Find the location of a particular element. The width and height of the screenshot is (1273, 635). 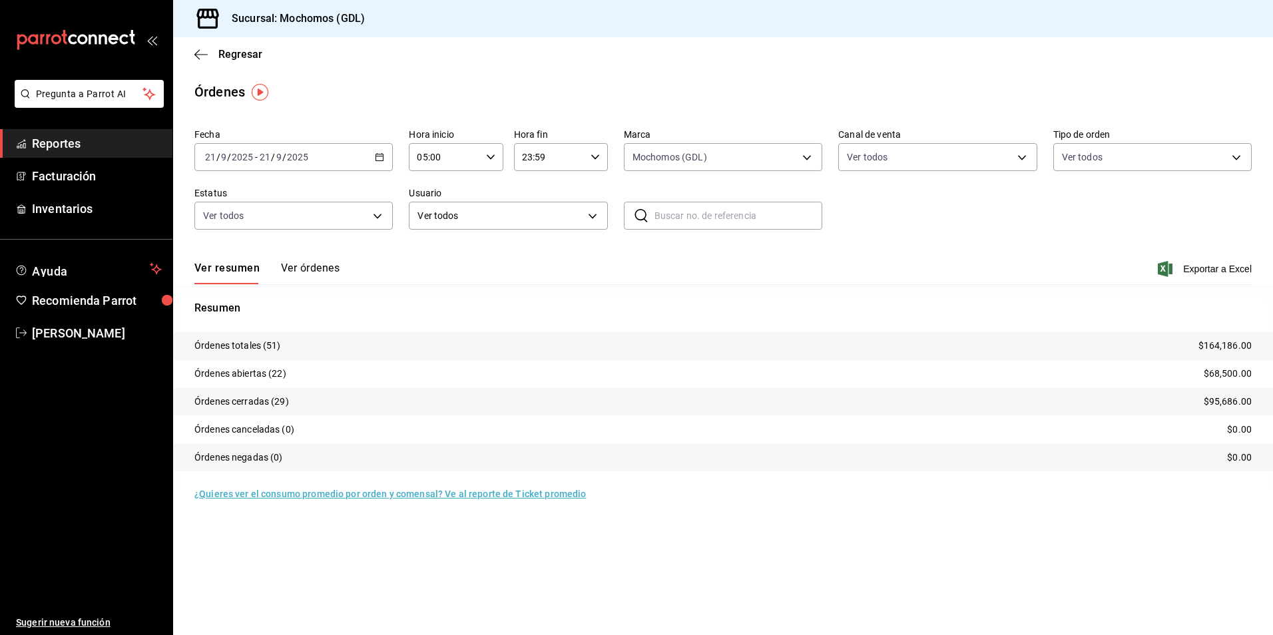

button: Ver órdenes is located at coordinates (310, 273).